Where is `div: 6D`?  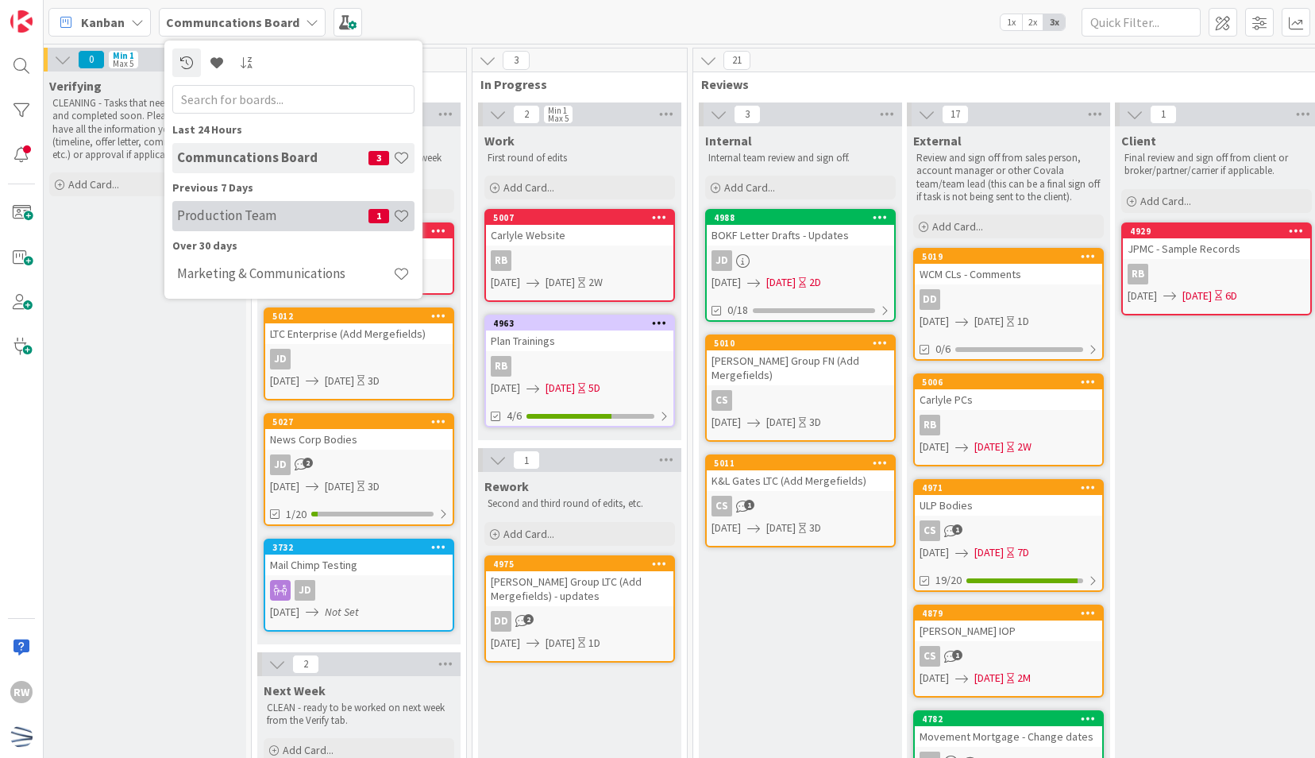
div: 6D is located at coordinates (1231, 295).